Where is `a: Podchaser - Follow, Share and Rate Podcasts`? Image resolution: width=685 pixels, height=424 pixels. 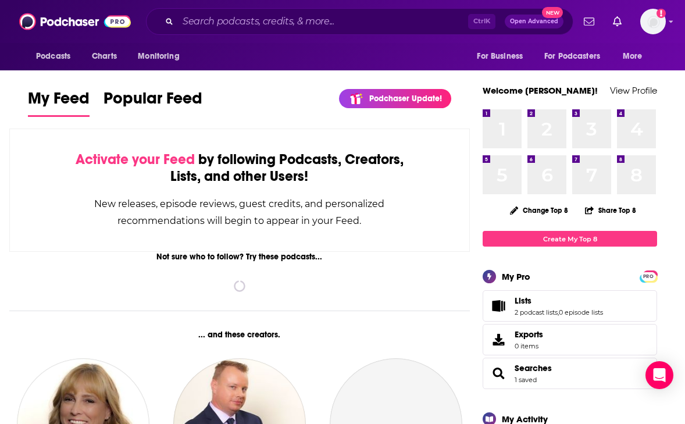
a: Podchaser - Follow, Share and Rate Podcasts is located at coordinates (75, 22).